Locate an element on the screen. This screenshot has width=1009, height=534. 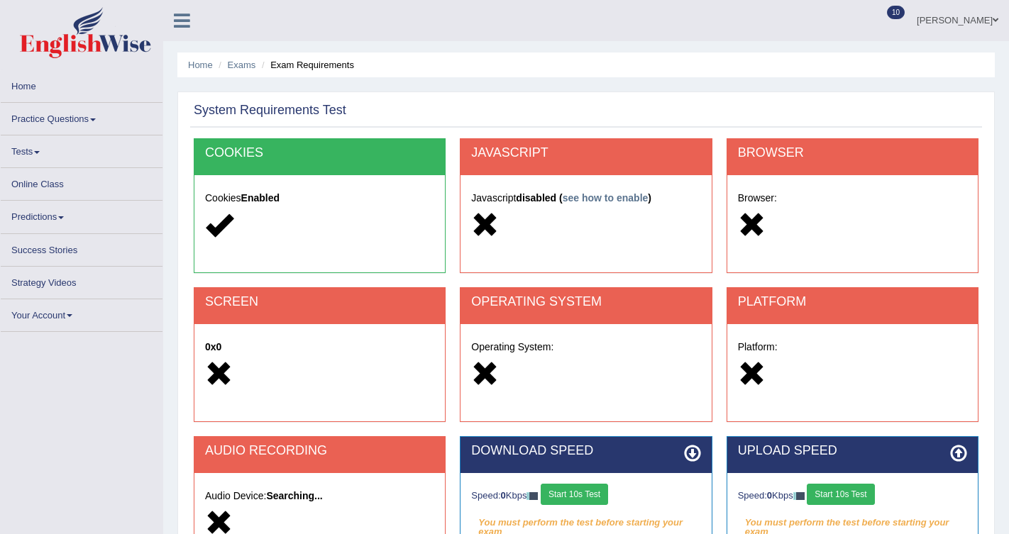
strong: Searching... is located at coordinates (294, 496).